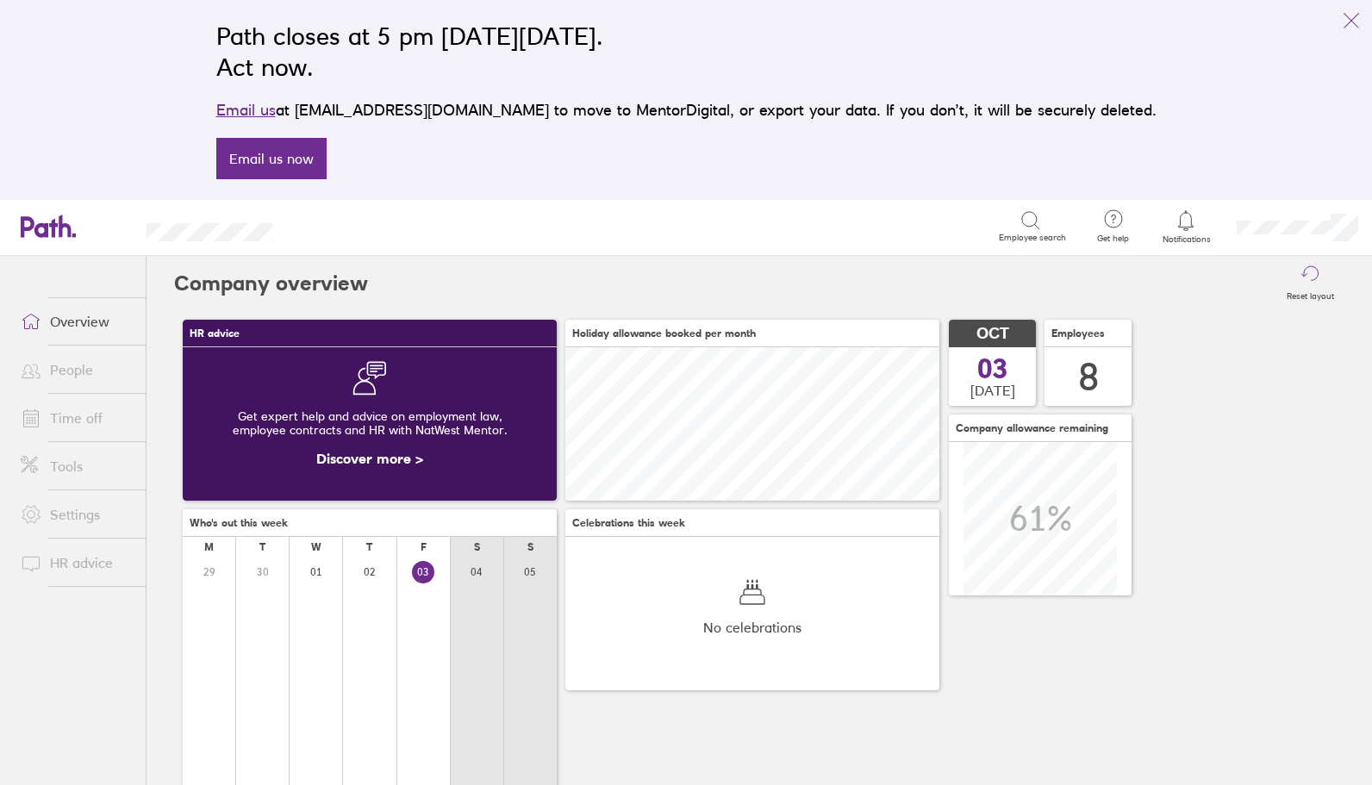 The image size is (1372, 785). What do you see at coordinates (316, 547) in the screenshot?
I see `div: W` at bounding box center [316, 547].